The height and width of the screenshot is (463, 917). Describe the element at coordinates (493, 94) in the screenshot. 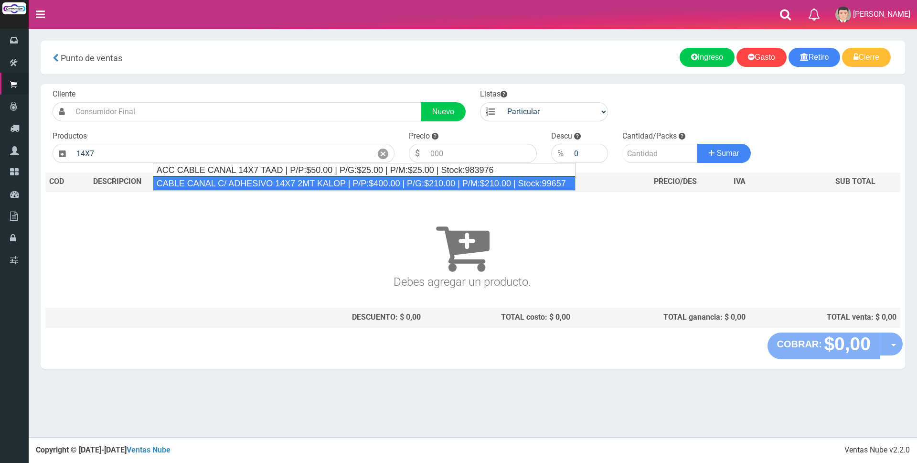

I see `label: Listas` at that location.